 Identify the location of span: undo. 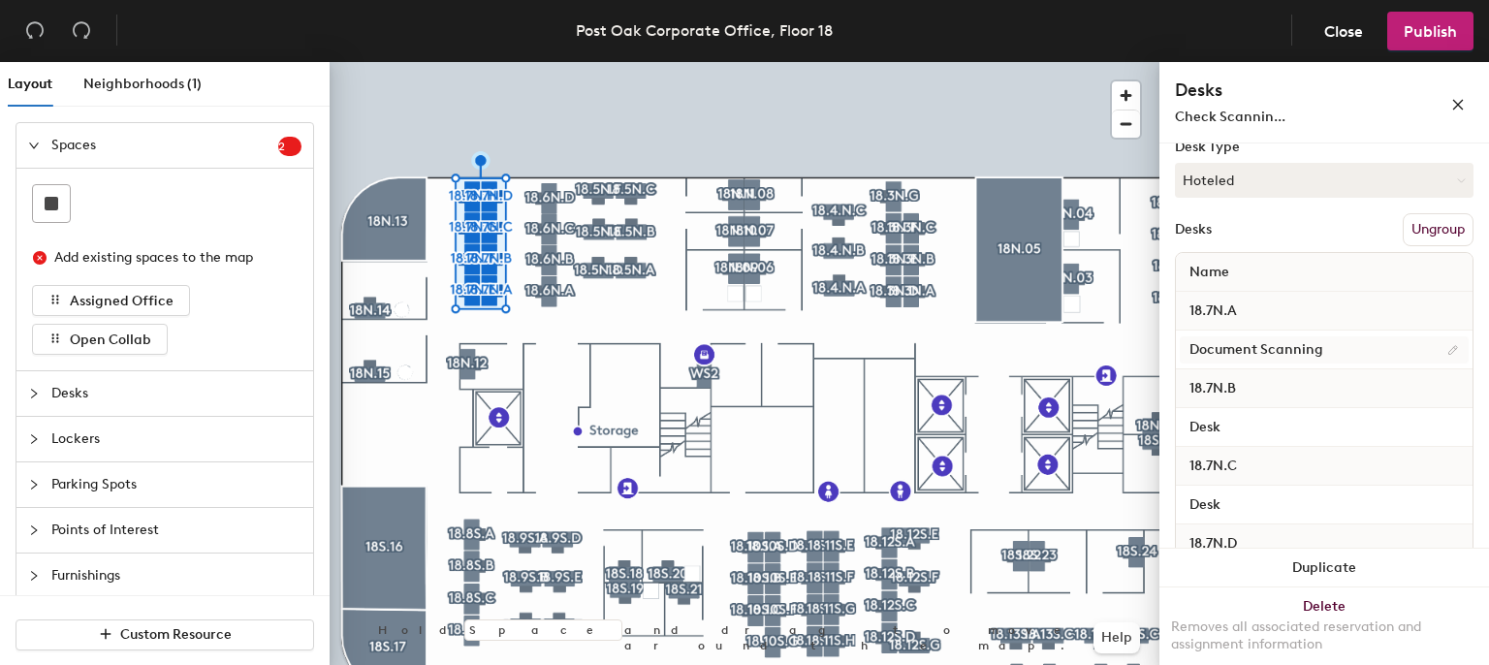
(35, 30).